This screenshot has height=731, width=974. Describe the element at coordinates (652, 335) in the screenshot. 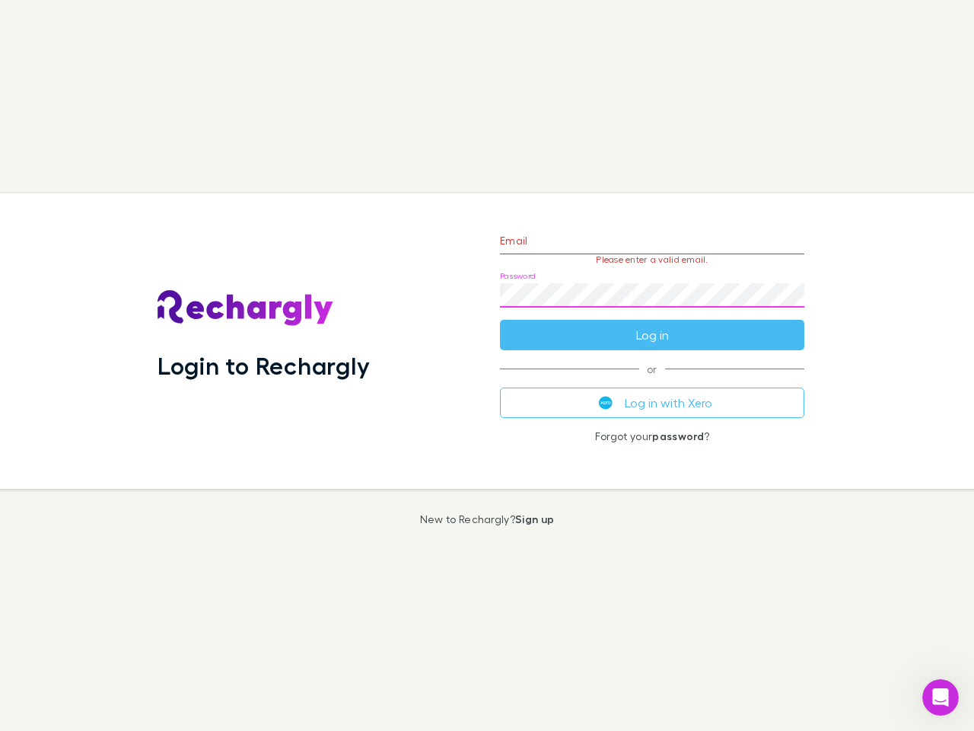

I see `button: Log in` at that location.